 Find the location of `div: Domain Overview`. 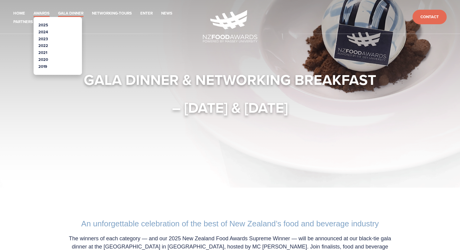

div: Domain Overview is located at coordinates (38, 38).